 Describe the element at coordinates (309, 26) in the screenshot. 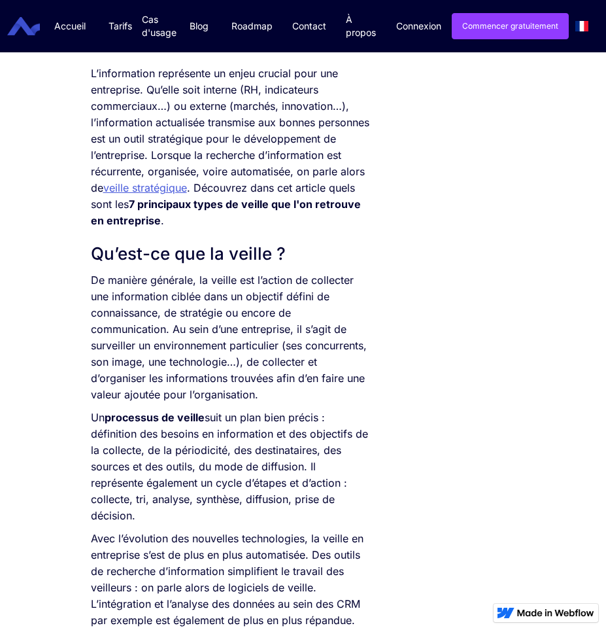

I see `a: Contact` at that location.